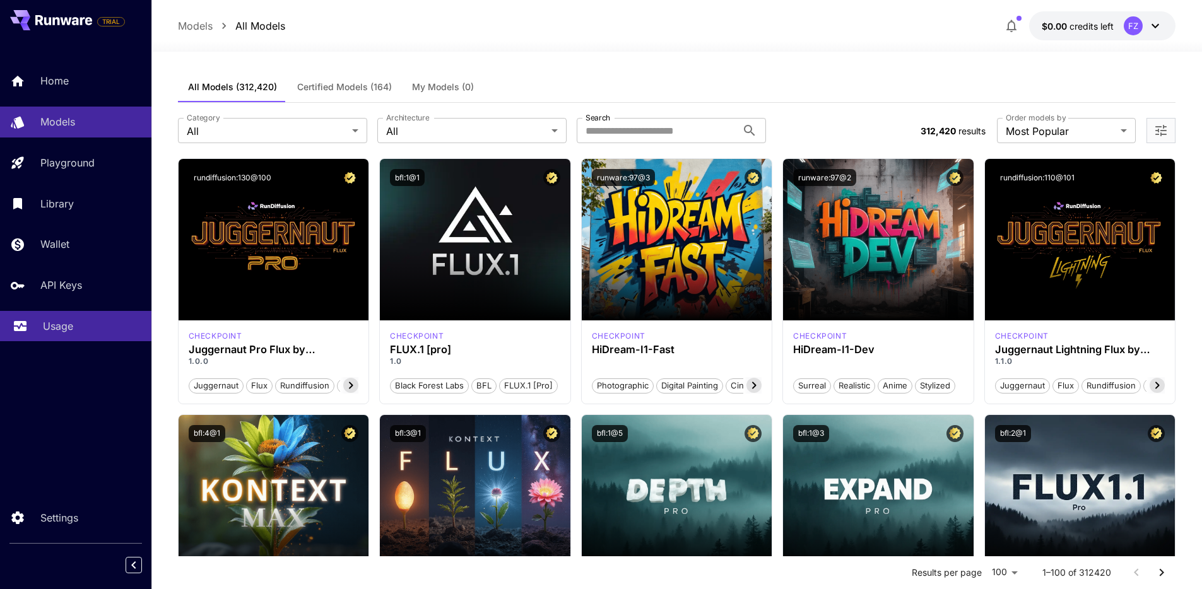 This screenshot has width=1202, height=589. Describe the element at coordinates (854, 386) in the screenshot. I see `span: Realistic` at that location.